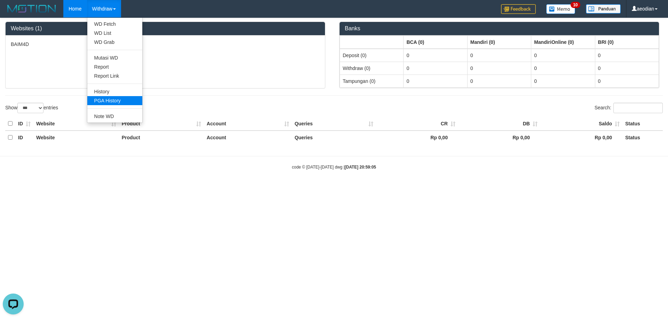 The height and width of the screenshot is (320, 668). I want to click on select: Showentries, so click(30, 108).